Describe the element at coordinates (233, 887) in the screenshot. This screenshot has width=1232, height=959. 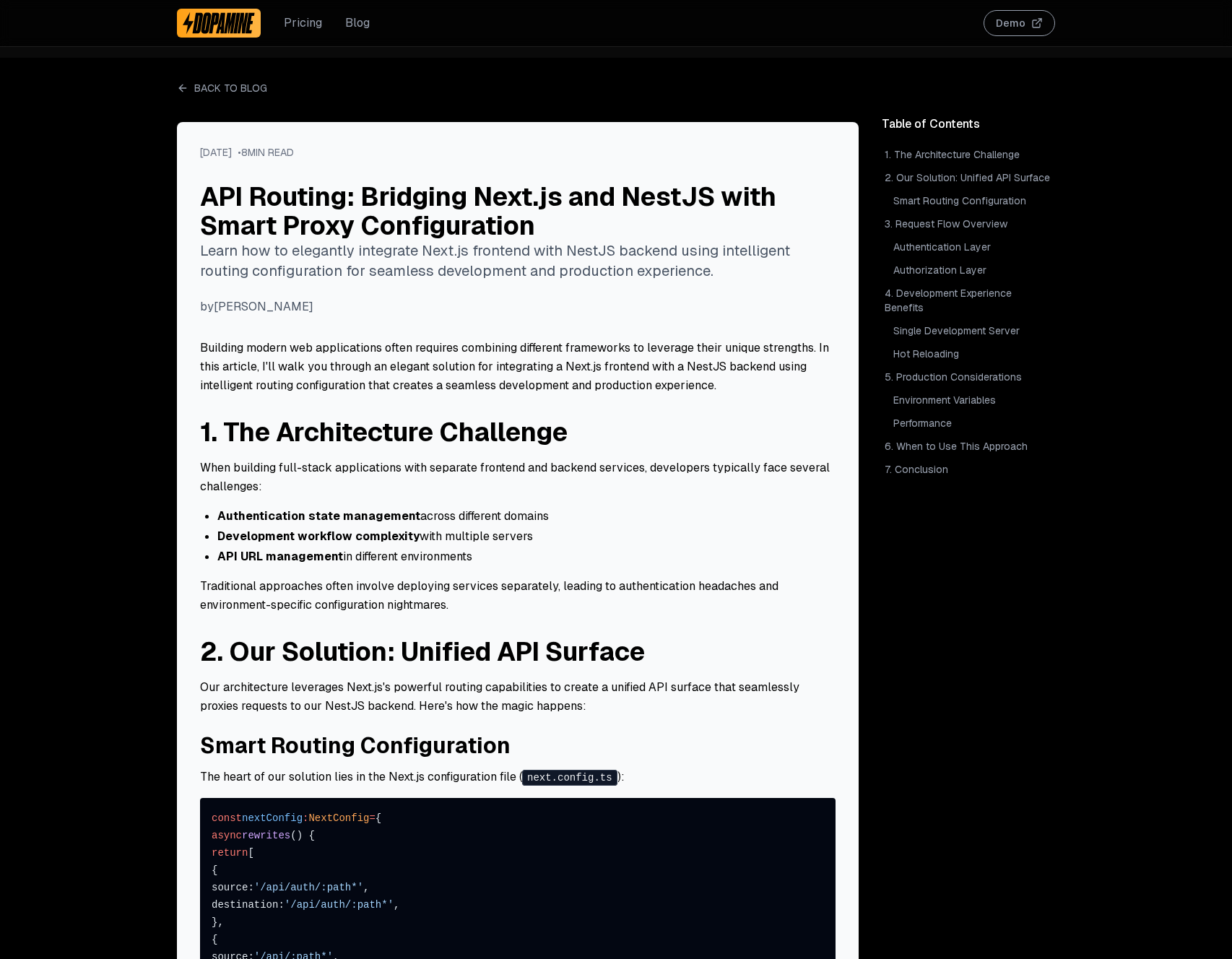
I see `span: source:` at that location.